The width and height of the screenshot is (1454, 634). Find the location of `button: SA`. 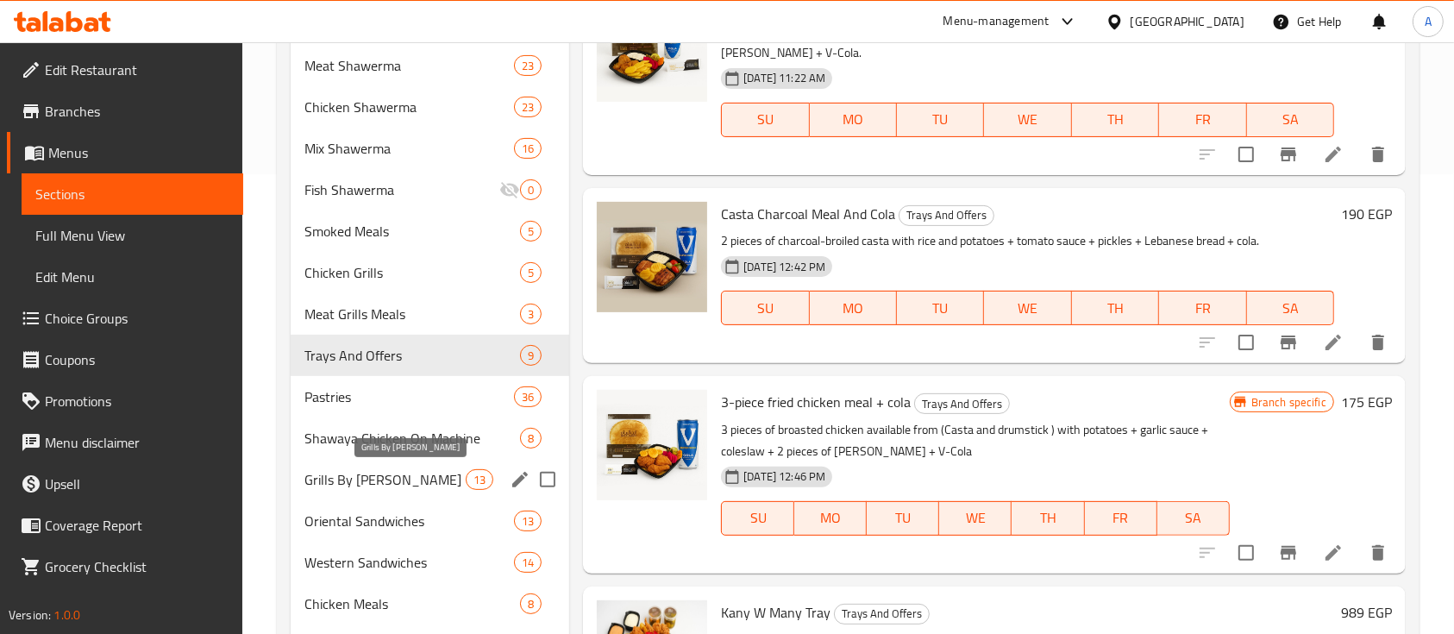

button: SA is located at coordinates (1290, 120).